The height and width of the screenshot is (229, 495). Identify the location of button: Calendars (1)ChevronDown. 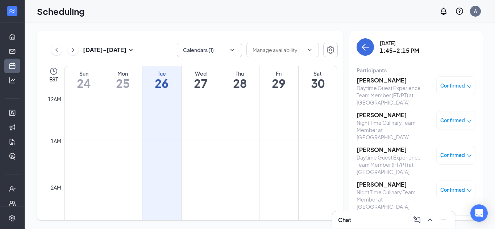
(209, 50).